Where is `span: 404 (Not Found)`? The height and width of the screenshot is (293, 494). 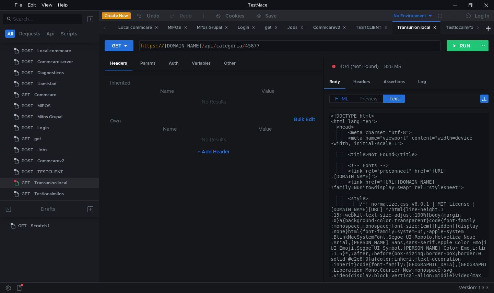
span: 404 (Not Found) is located at coordinates (360, 66).